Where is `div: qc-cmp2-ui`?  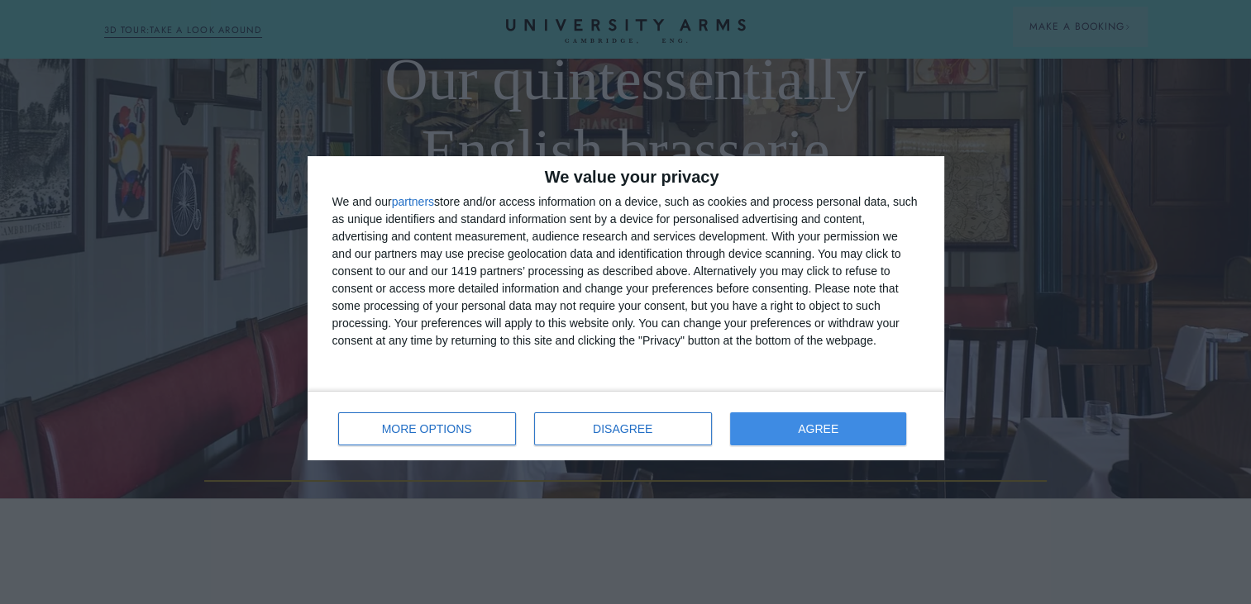 div: qc-cmp2-ui is located at coordinates (626, 308).